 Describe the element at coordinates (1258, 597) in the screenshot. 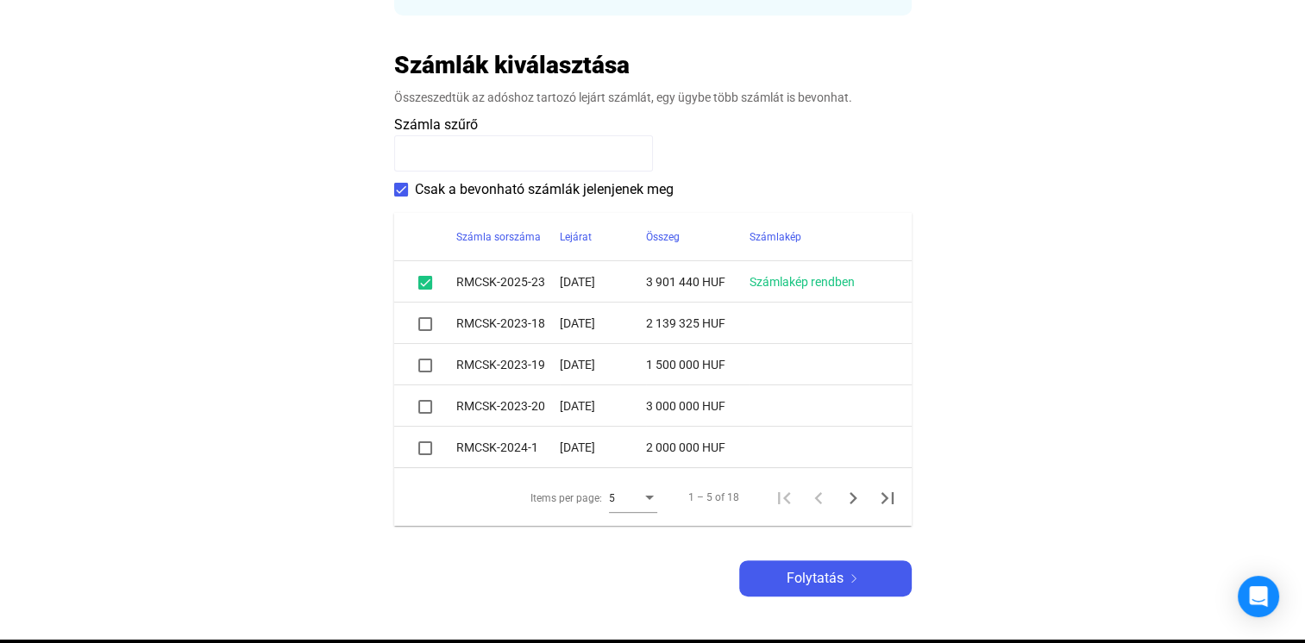

I see `div: Open Intercom Messenger` at that location.